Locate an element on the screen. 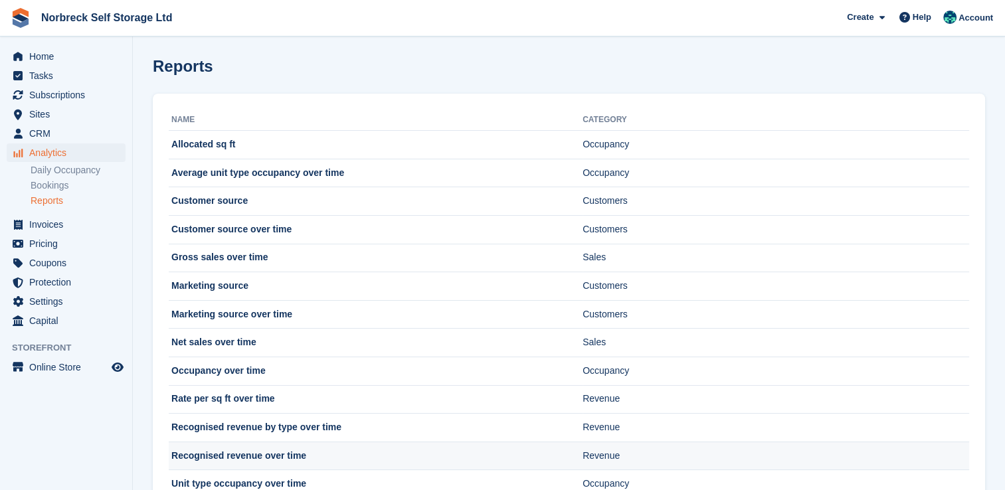  td: Recognised revenue by type over time is located at coordinates (375, 428).